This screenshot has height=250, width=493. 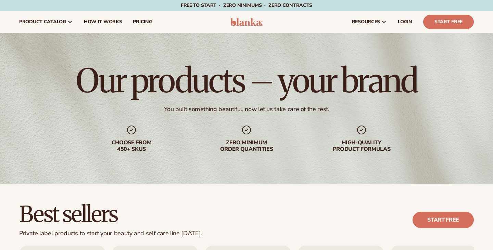 I want to click on div: Choose from 450+ Skus, so click(x=131, y=146).